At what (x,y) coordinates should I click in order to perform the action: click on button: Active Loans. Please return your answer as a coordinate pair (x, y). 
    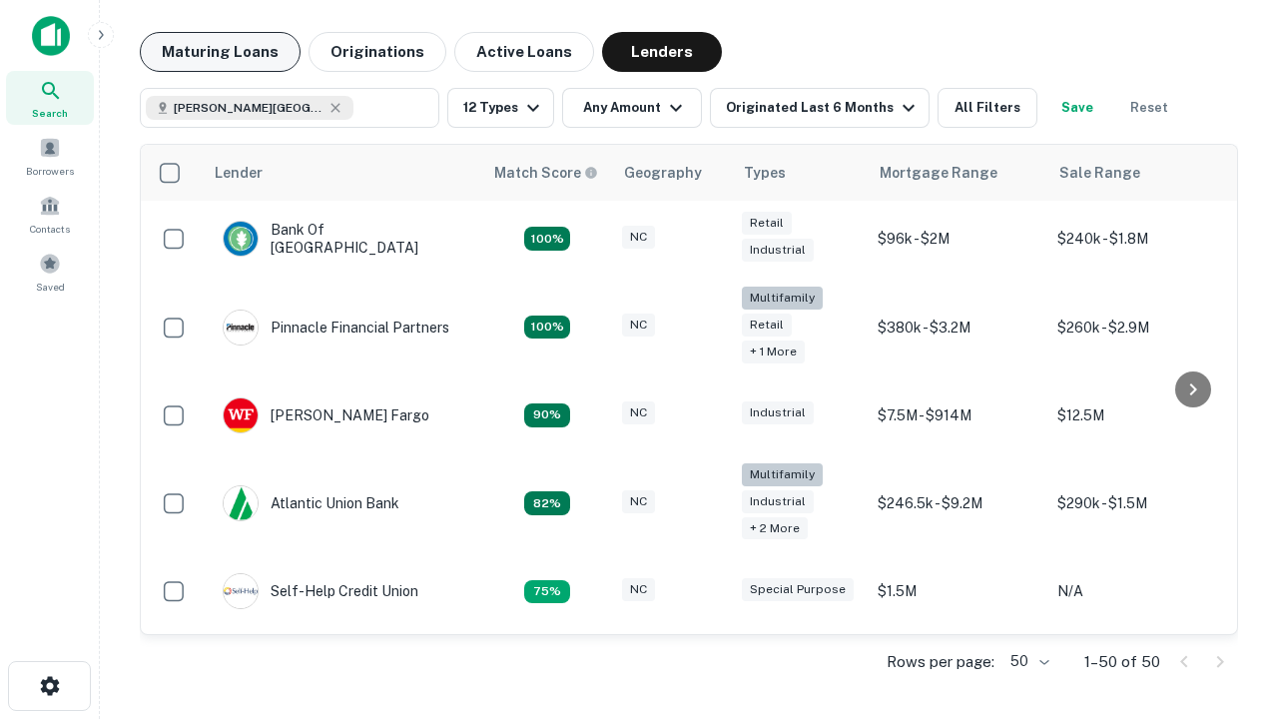
    Looking at the image, I should click on (524, 52).